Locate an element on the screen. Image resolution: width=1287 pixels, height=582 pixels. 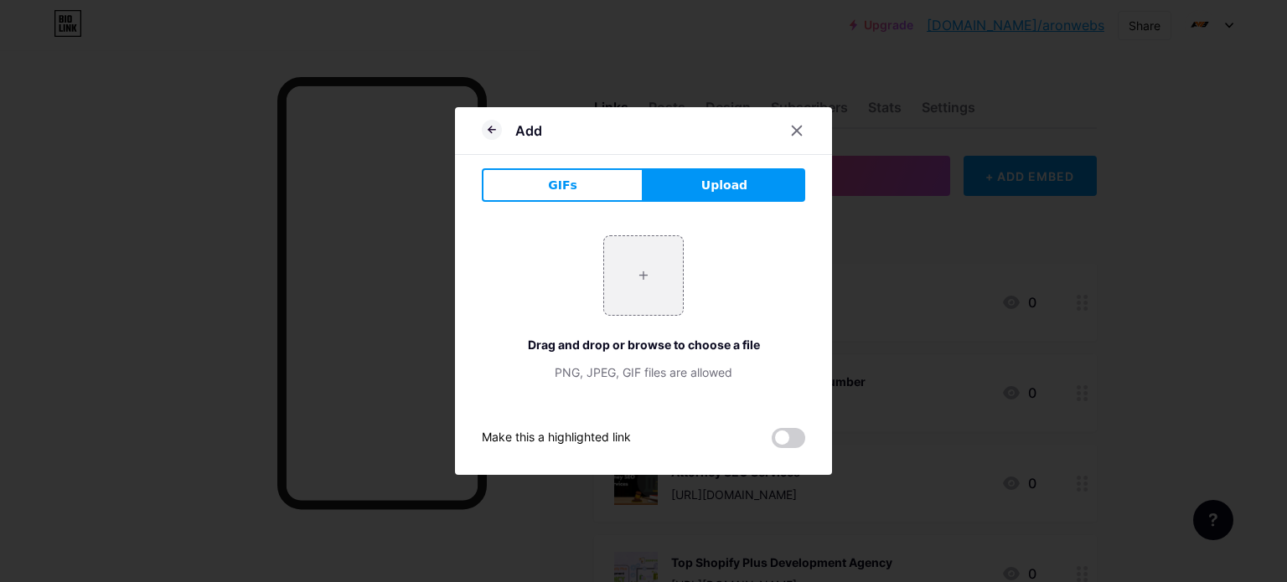
span: GIFs is located at coordinates (562, 185).